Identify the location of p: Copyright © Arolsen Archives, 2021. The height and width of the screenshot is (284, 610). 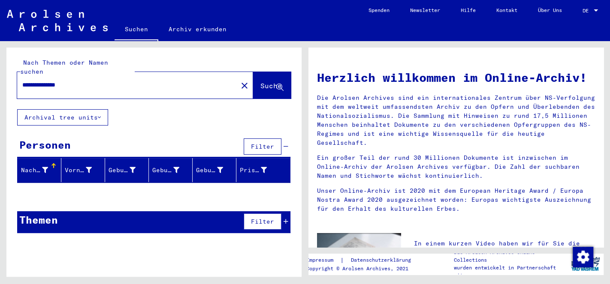
(364, 269).